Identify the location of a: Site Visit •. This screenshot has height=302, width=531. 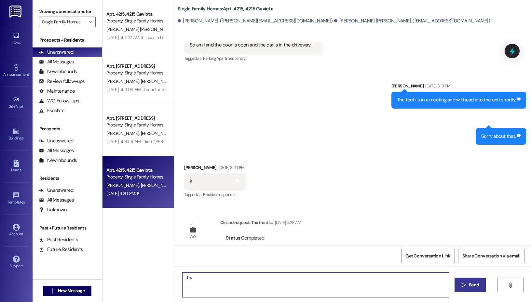
(16, 103).